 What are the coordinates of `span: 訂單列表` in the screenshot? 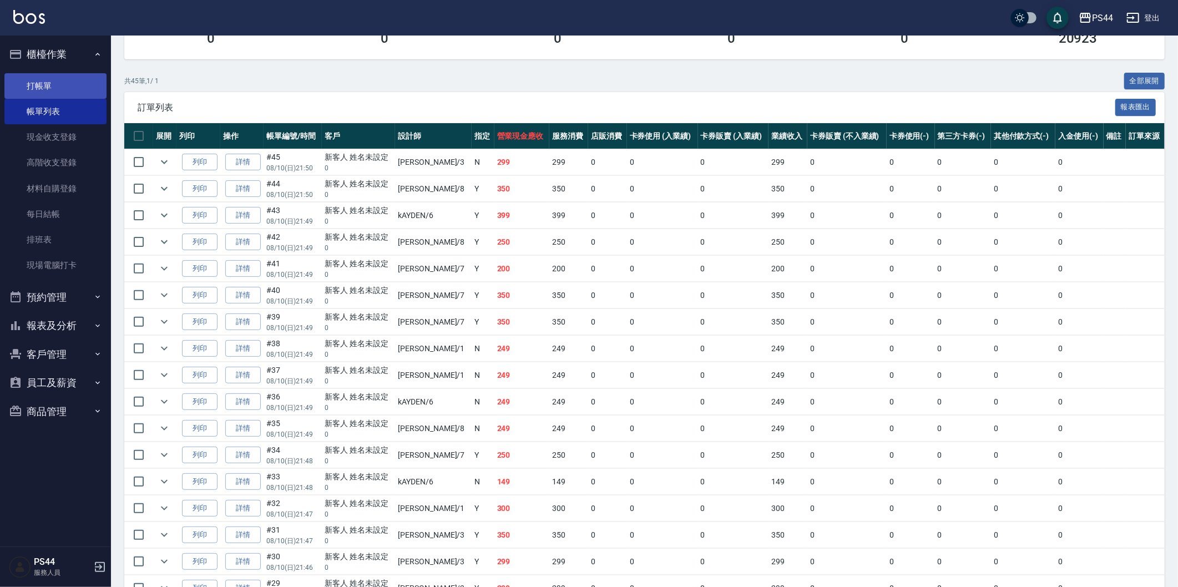 It's located at (626, 108).